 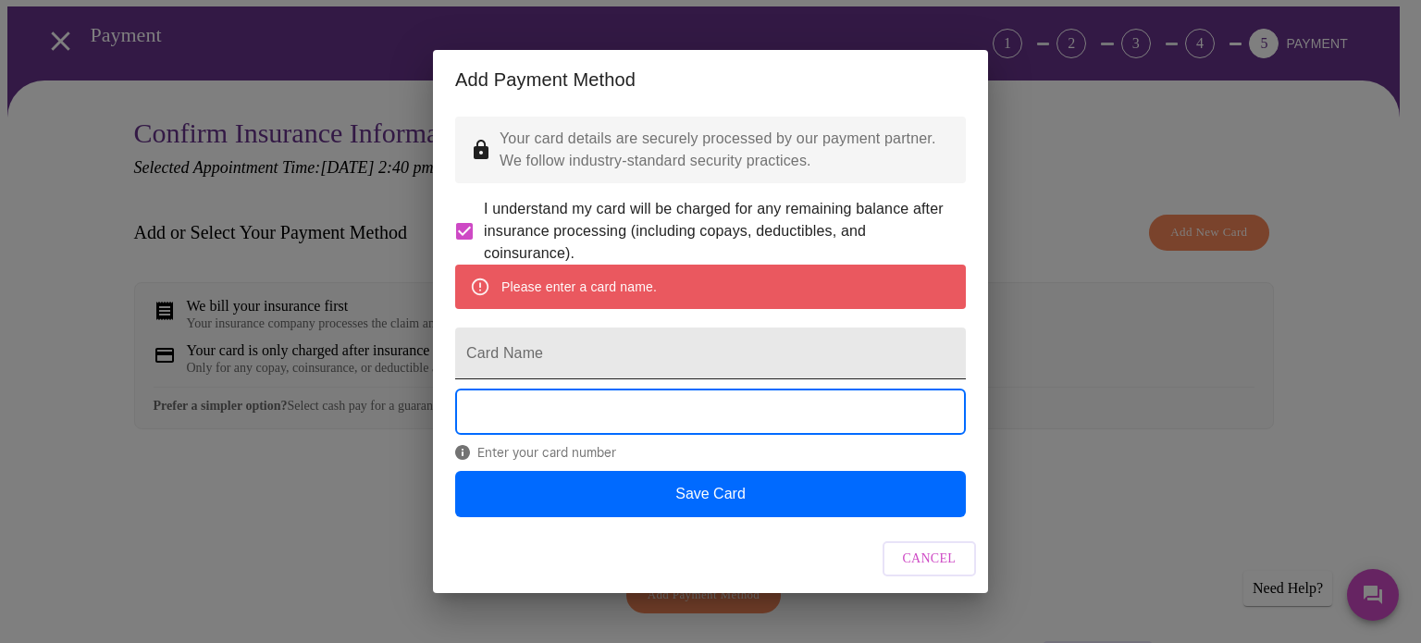 I want to click on div: Please enter a card name., so click(x=579, y=287).